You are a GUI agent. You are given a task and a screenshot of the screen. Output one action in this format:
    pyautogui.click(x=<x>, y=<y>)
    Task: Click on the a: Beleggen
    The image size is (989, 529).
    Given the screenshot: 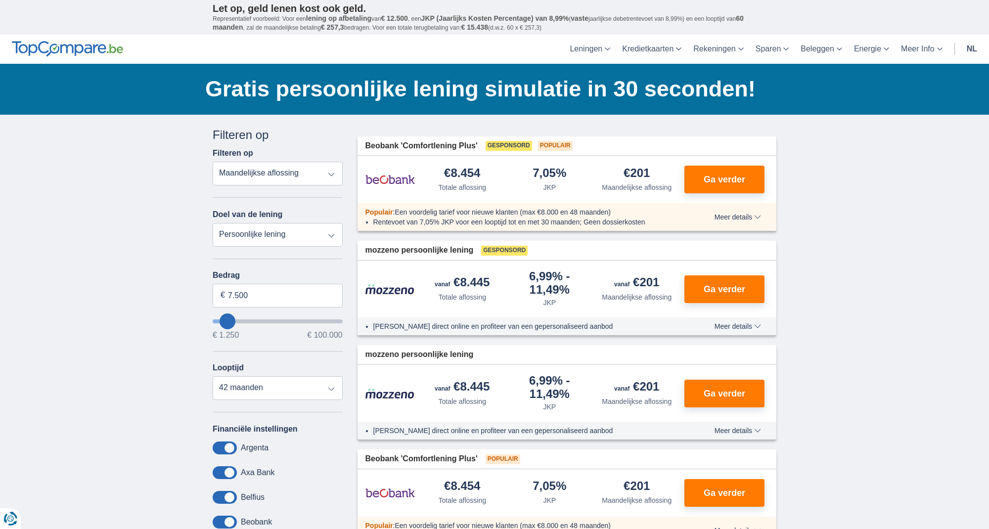 What is the action you would take?
    pyautogui.click(x=822, y=49)
    